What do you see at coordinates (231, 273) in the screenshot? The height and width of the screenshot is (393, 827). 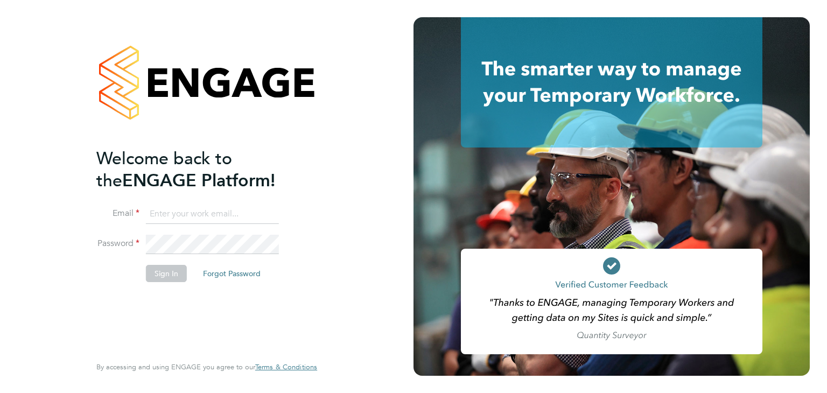 I see `button: Forgot Password` at bounding box center [231, 273].